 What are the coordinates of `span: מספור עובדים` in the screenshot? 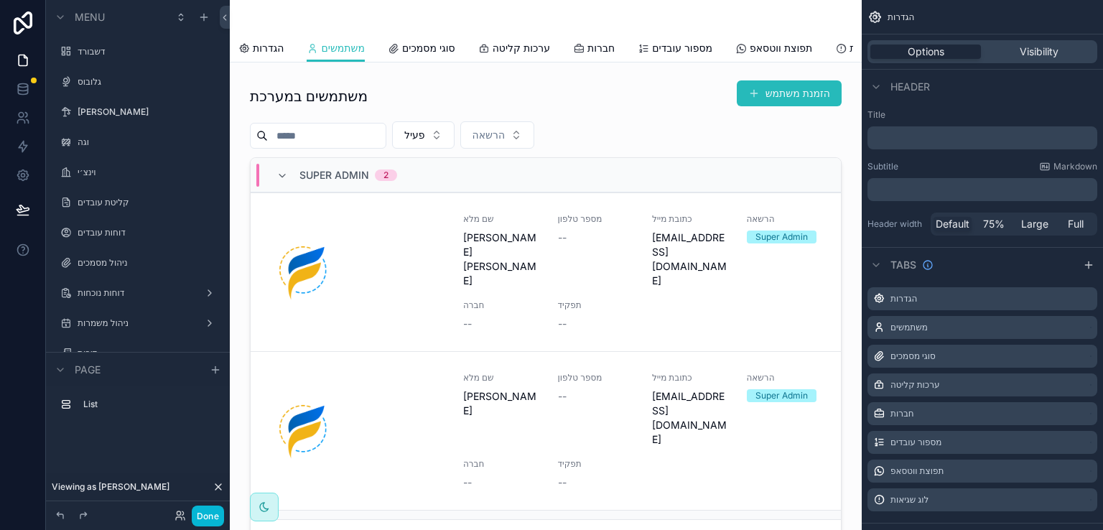 It's located at (682, 48).